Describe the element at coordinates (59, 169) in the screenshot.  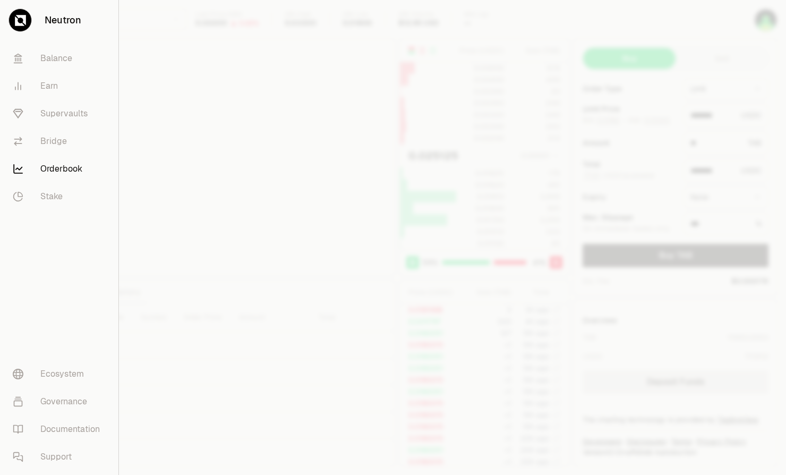
I see `a: Orderbook` at that location.